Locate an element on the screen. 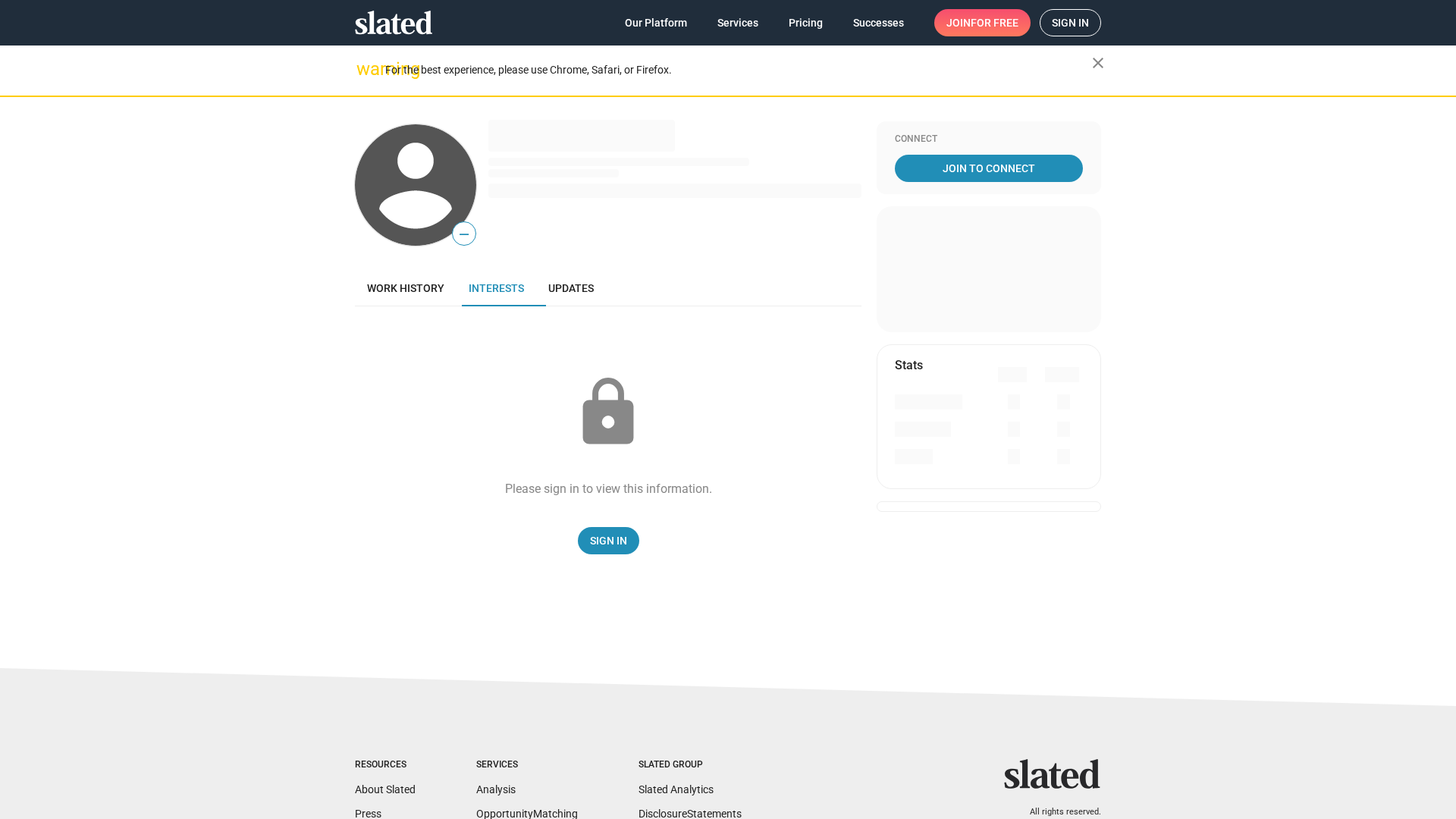 The width and height of the screenshot is (1456, 819). span: Services is located at coordinates (738, 23).